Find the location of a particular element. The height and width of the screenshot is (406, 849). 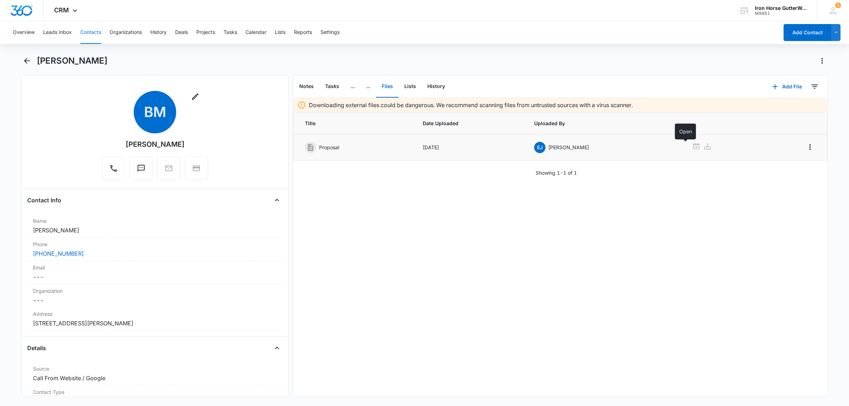

label: Organization is located at coordinates (155, 291).